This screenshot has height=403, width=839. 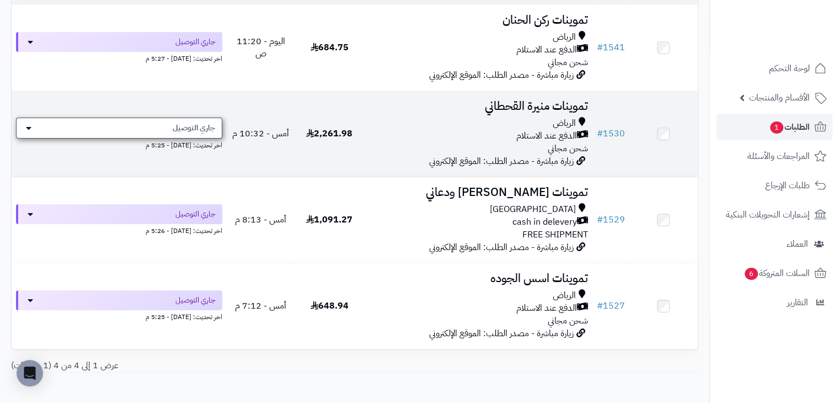 I want to click on div: Open Intercom Messenger, so click(x=30, y=373).